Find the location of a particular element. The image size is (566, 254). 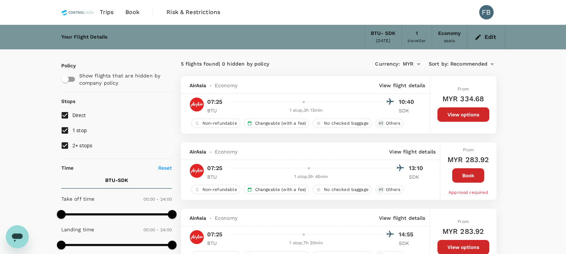

p: 14:55 is located at coordinates (408, 234).